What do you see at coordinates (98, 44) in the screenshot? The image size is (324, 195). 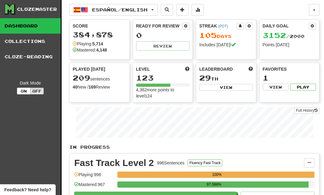 I see `strong: 5,714` at bounding box center [98, 44].